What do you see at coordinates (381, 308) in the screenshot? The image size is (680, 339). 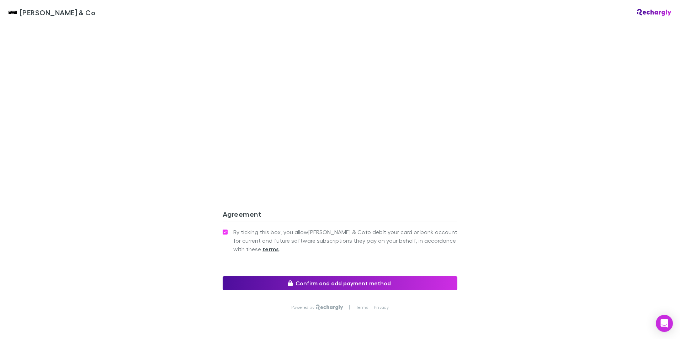 I see `p: Privacy` at bounding box center [381, 308].